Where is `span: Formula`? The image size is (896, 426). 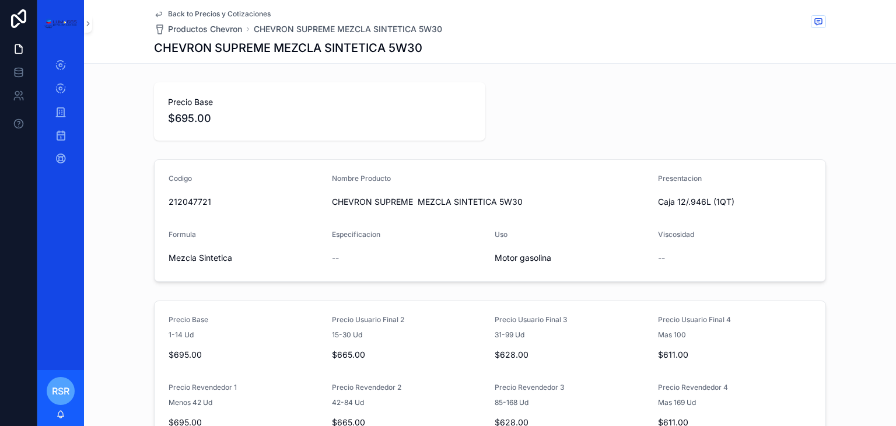 span: Formula is located at coordinates (182, 234).